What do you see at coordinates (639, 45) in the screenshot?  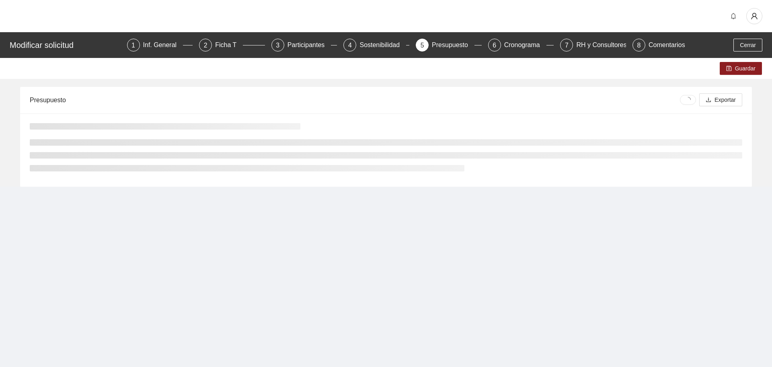 I see `span: 8` at bounding box center [639, 45].